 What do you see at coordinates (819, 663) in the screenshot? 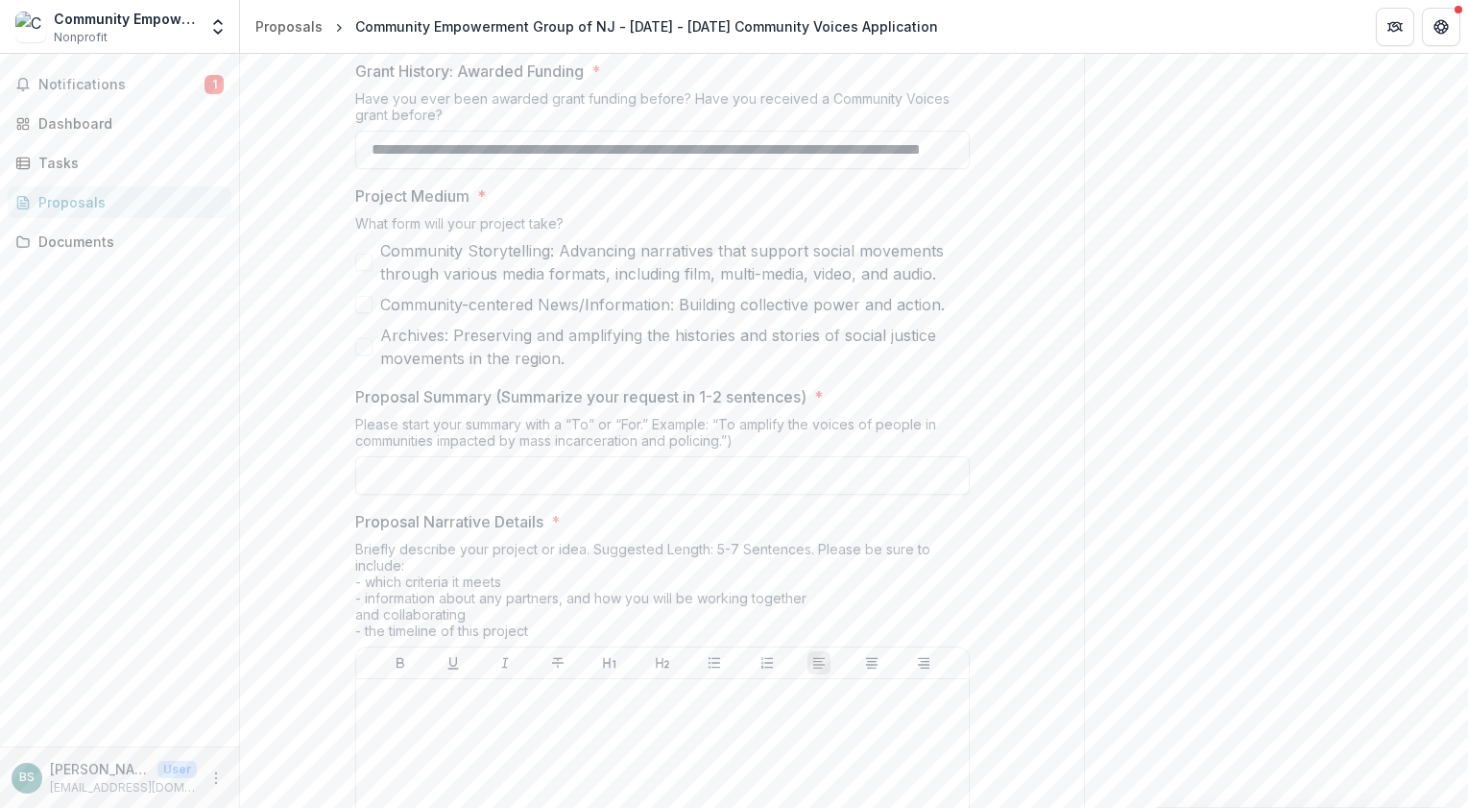
I see `button: Align Left` at bounding box center [819, 663].